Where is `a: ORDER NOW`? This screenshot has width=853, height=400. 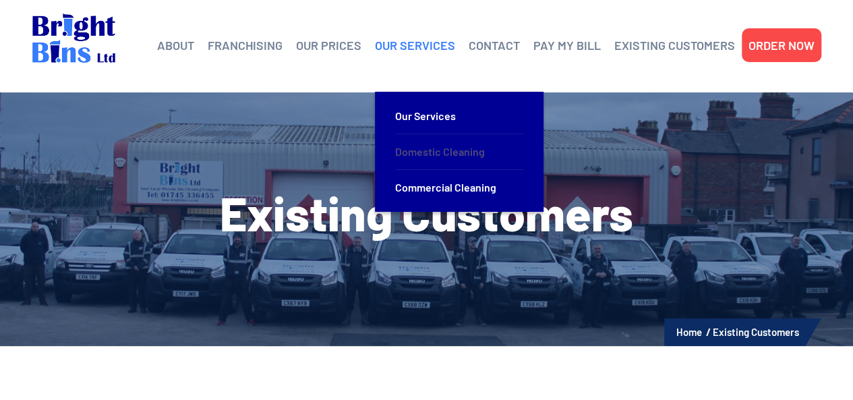
a: ORDER NOW is located at coordinates (782, 45).